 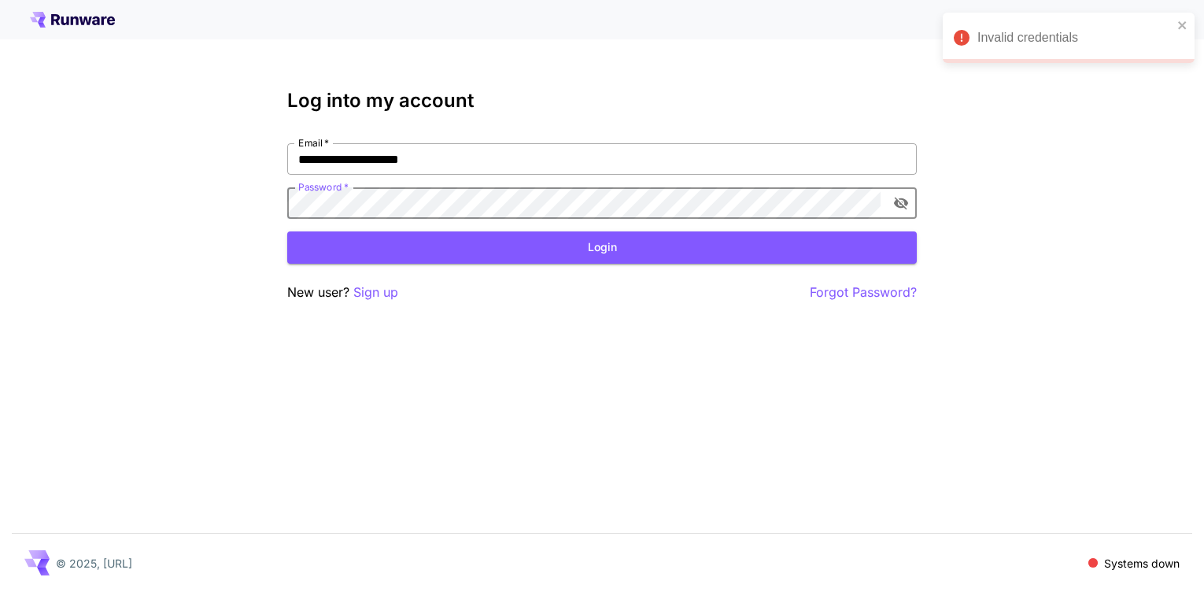 What do you see at coordinates (375, 292) in the screenshot?
I see `p: Sign up` at bounding box center [375, 292].